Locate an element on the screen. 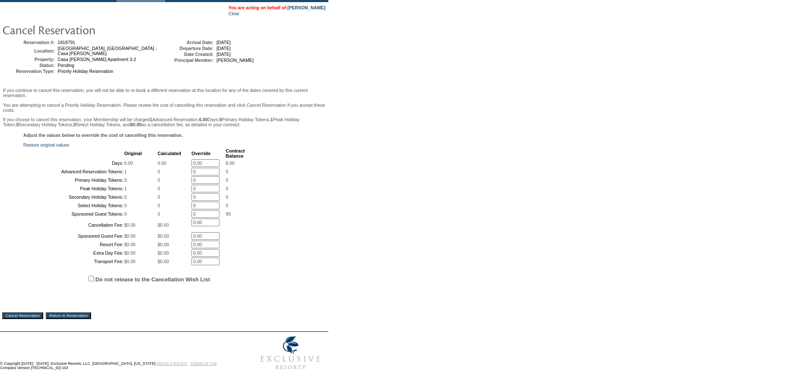 The image size is (807, 386). span: Priority Holiday Reservation is located at coordinates (85, 71).